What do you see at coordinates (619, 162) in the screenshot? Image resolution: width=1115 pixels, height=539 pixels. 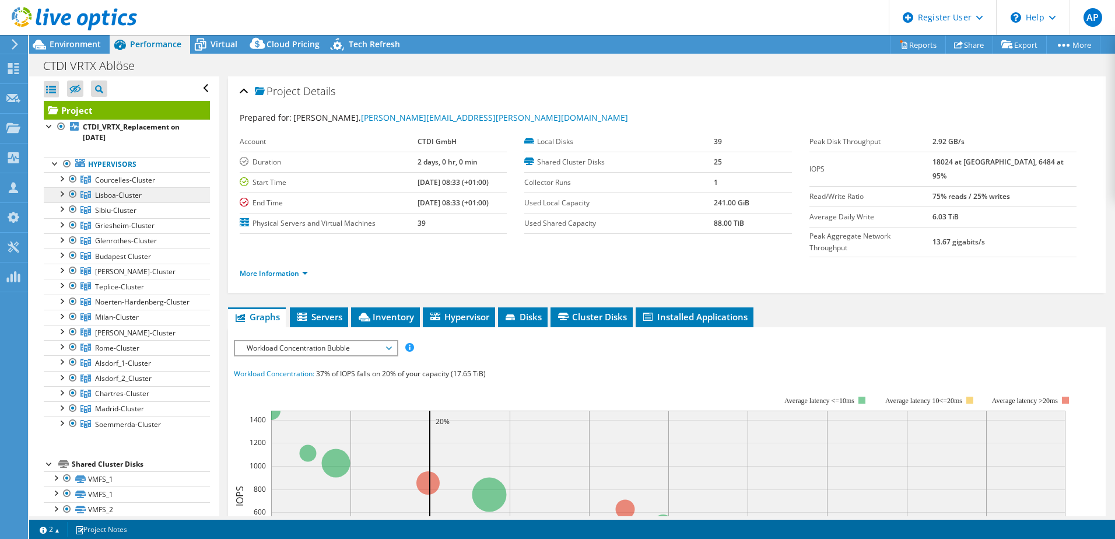 I see `label: Shared Cluster Disks` at bounding box center [619, 162].